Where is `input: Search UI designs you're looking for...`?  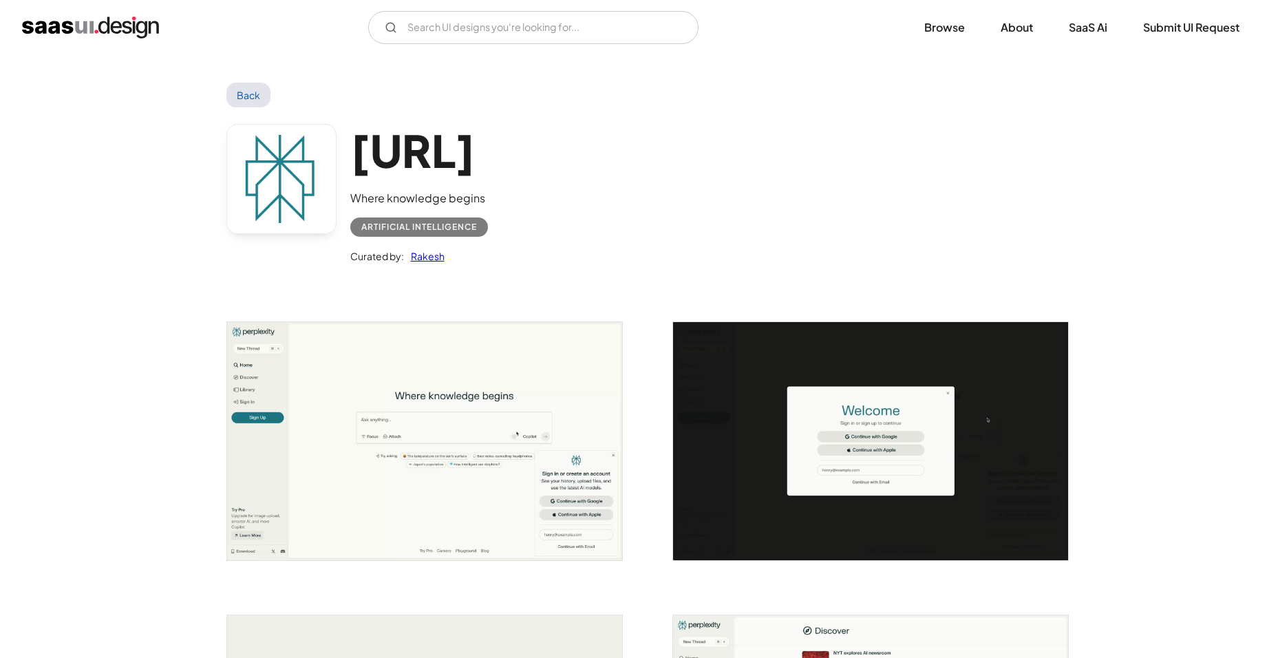
input: Search UI designs you're looking for... is located at coordinates (533, 28).